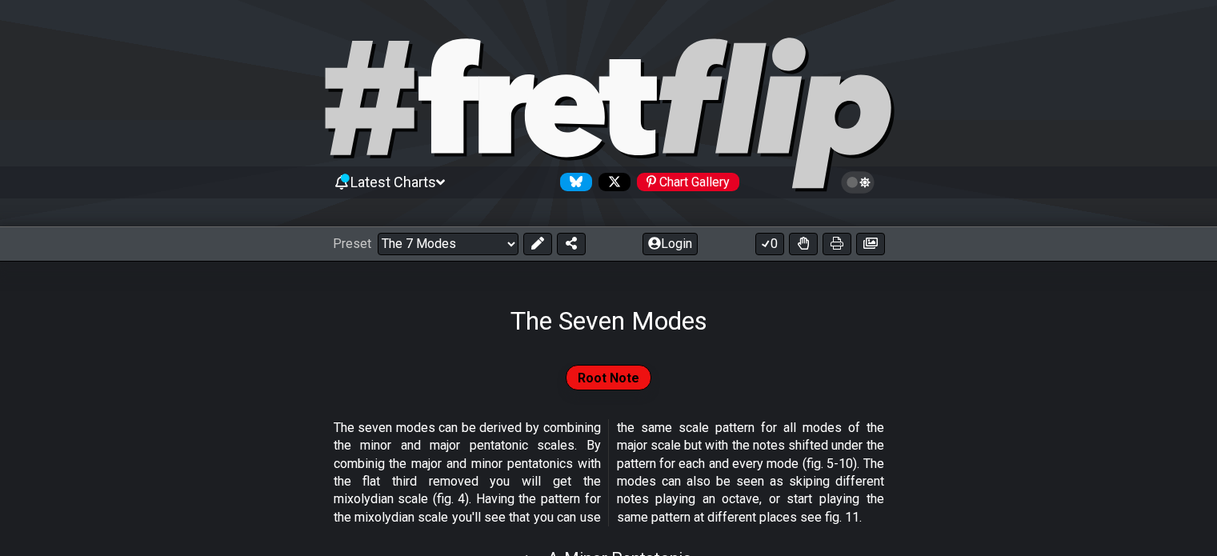  What do you see at coordinates (770, 244) in the screenshot?
I see `button: 0` at bounding box center [770, 244].